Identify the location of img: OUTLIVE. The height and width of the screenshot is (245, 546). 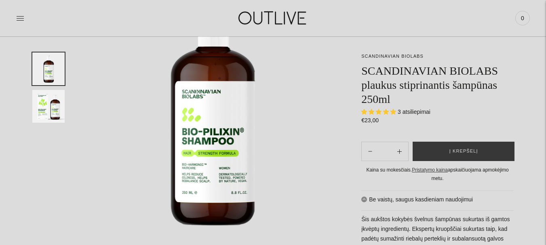
(273, 18).